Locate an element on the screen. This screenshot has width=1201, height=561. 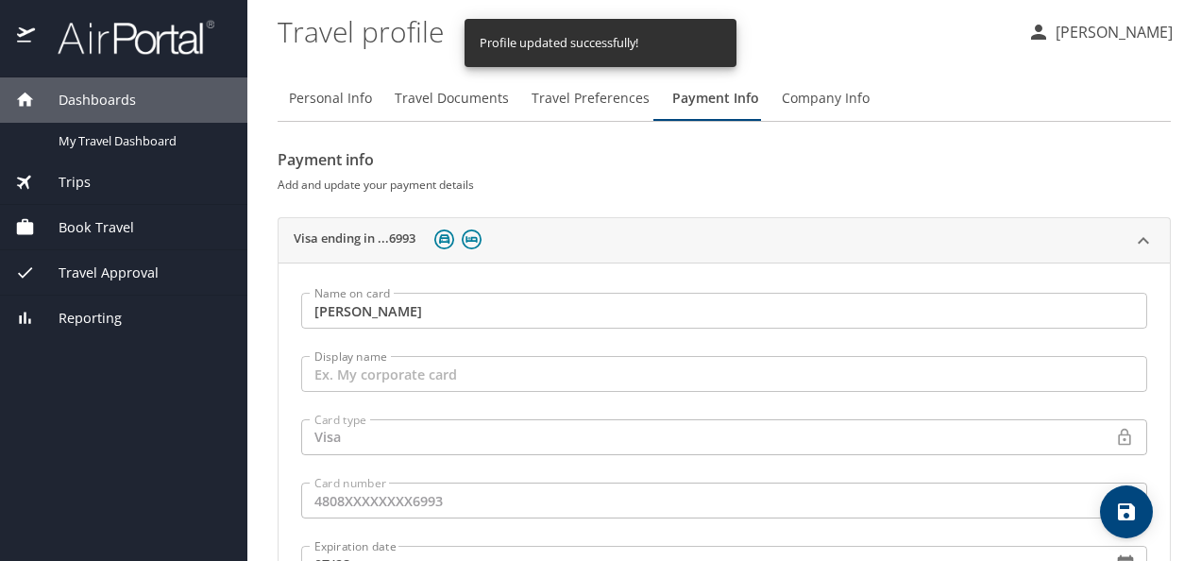
h2: Visa ending in ...6993 is located at coordinates (354, 241).